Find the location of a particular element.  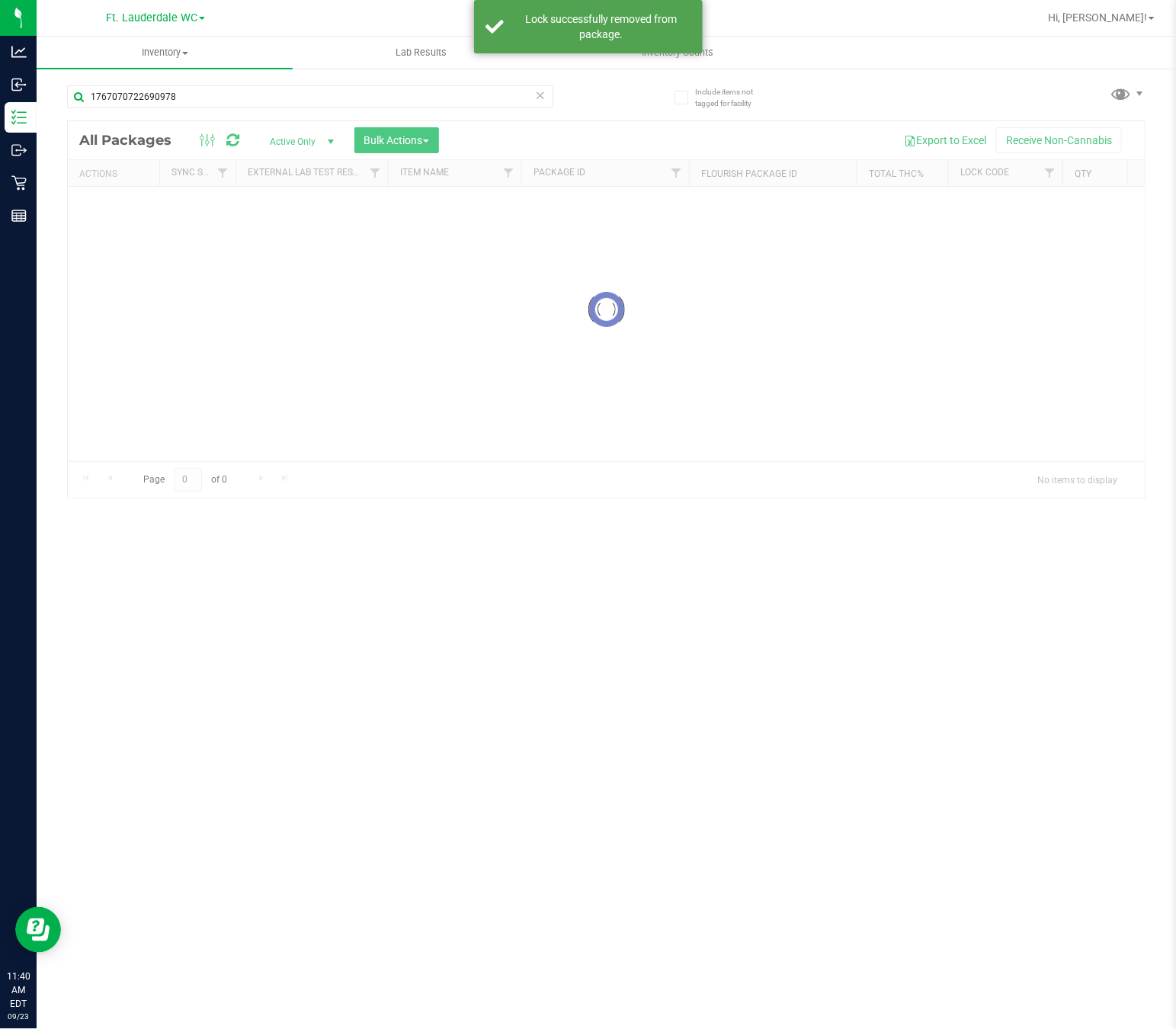

div: Lock successfully removed from package. is located at coordinates (601, 27).